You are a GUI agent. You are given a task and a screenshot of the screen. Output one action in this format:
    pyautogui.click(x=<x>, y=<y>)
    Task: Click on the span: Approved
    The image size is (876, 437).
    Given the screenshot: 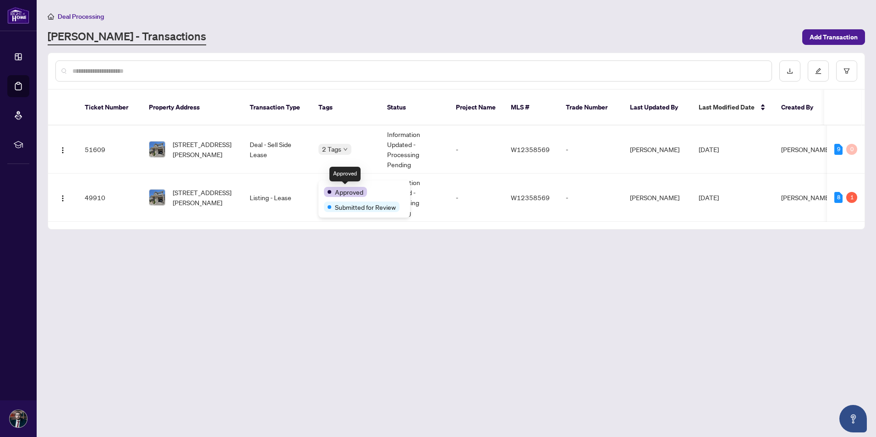 What is the action you would take?
    pyautogui.click(x=349, y=192)
    